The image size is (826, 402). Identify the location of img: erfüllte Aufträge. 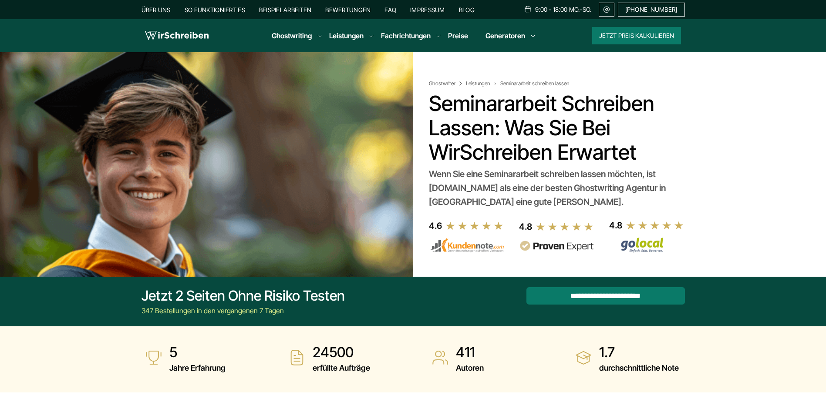
(297, 358).